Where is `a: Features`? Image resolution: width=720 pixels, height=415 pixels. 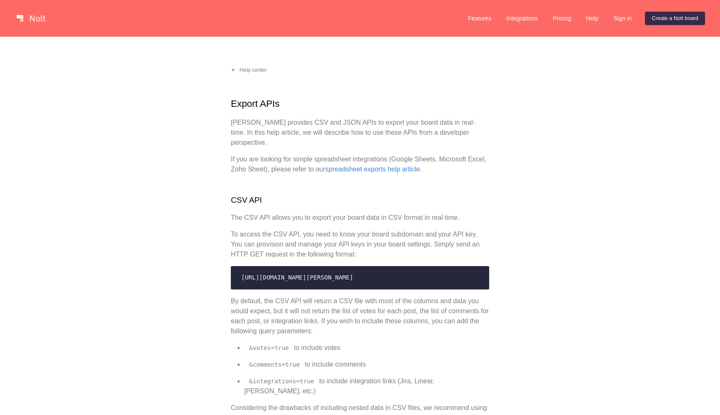
a: Features is located at coordinates (480, 18).